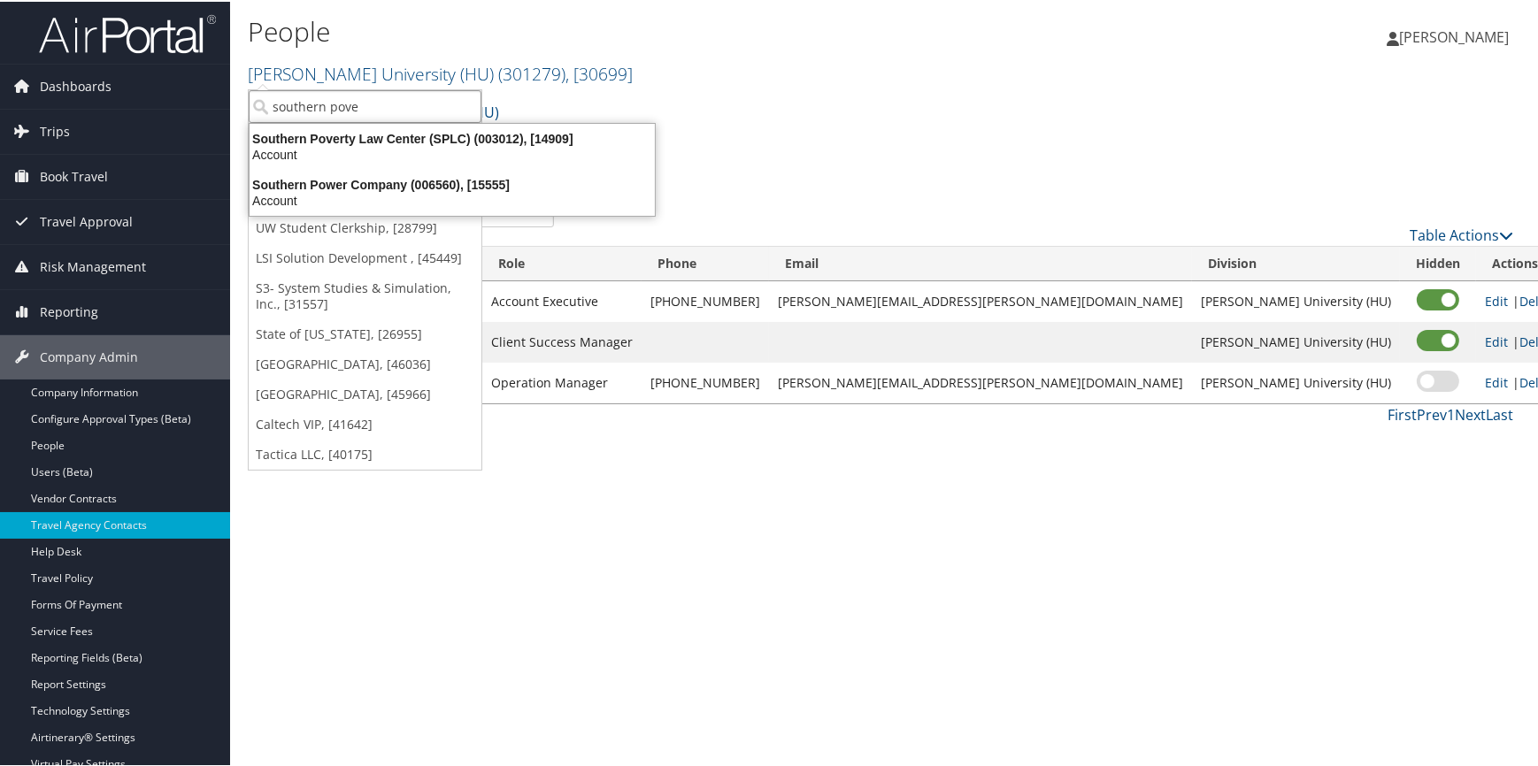 This screenshot has height=766, width=1538. What do you see at coordinates (365, 453) in the screenshot?
I see `a: Tactica LLC, [40175]` at bounding box center [365, 453].